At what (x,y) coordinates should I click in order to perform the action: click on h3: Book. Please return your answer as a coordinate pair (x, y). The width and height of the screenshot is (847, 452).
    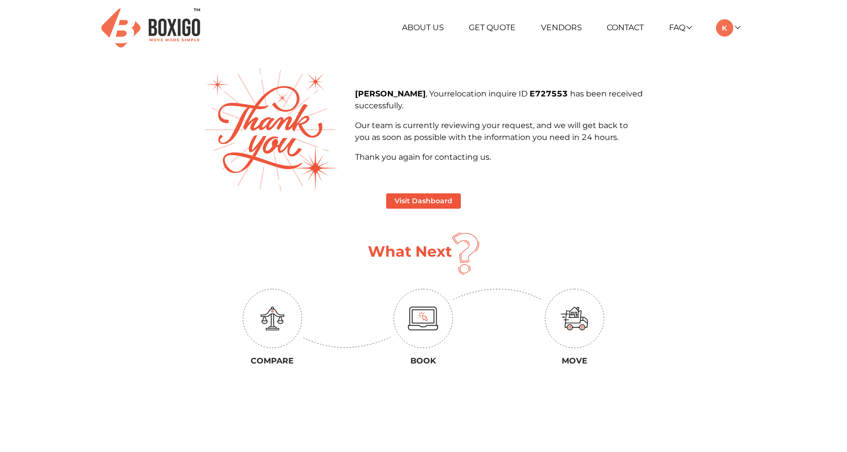
    Looking at the image, I should click on (424, 360).